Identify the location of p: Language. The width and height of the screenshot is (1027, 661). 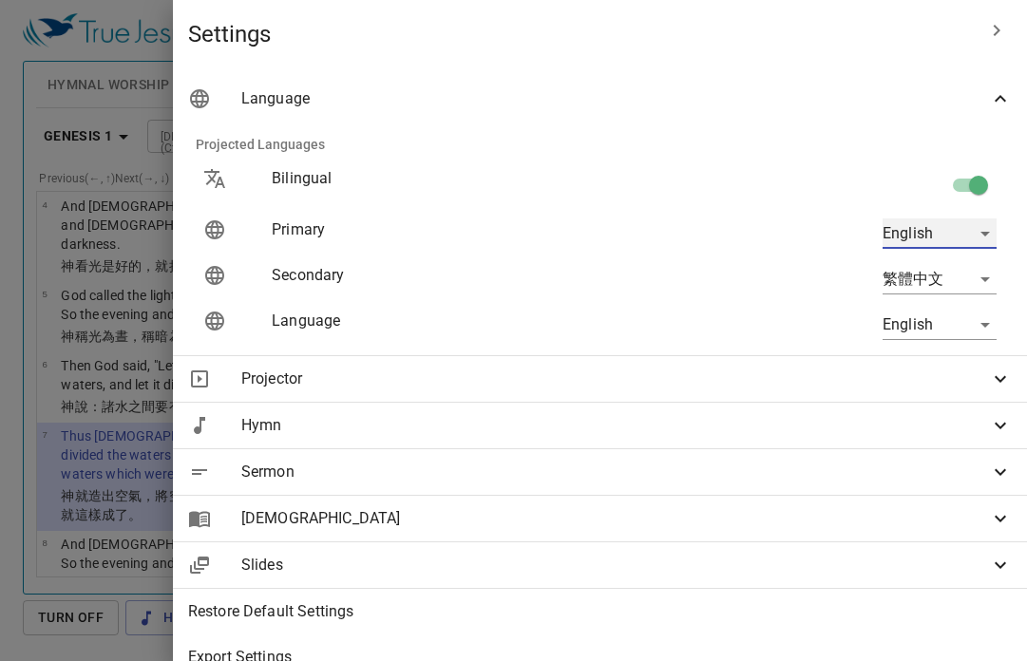
(463, 321).